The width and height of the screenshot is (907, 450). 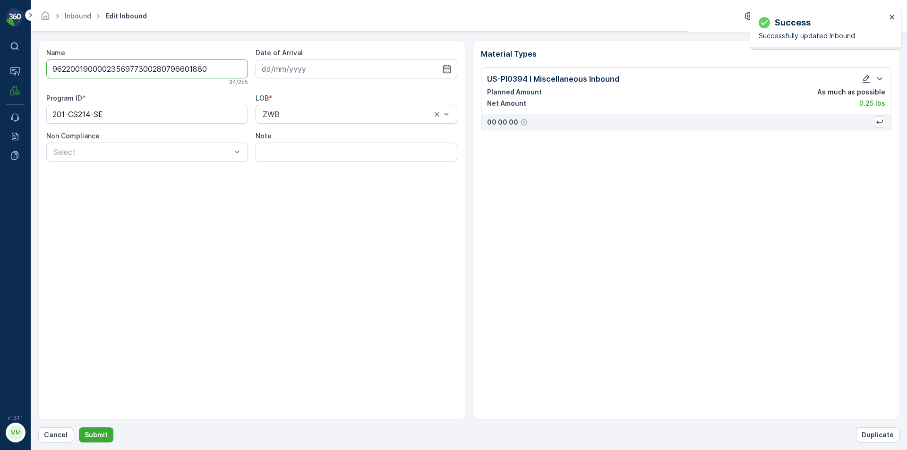 What do you see at coordinates (30, 221) in the screenshot?
I see `span: Net Amount :` at bounding box center [30, 221].